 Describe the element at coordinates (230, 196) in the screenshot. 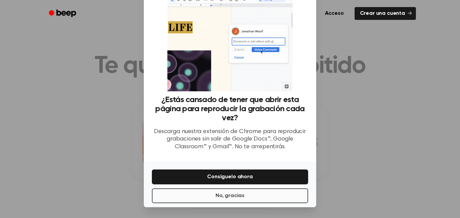

I see `button: No, gracias` at that location.